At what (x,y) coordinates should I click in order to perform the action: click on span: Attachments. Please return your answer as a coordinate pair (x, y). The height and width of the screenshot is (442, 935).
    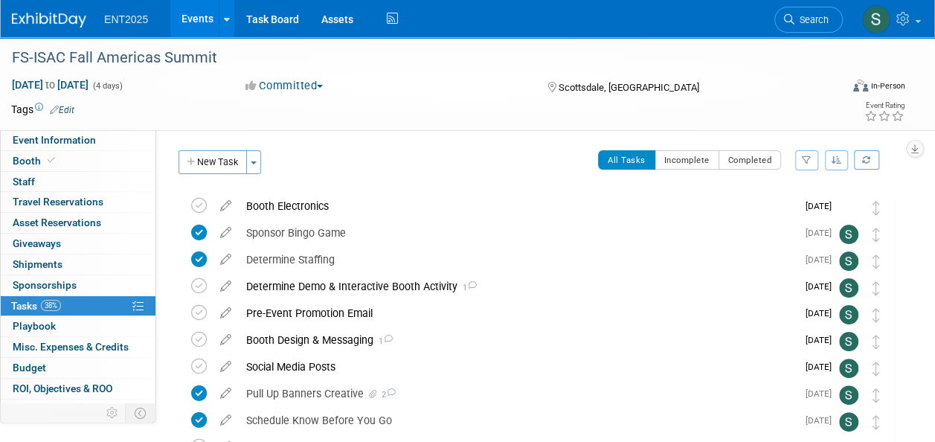
    Looking at the image, I should click on (50, 409).